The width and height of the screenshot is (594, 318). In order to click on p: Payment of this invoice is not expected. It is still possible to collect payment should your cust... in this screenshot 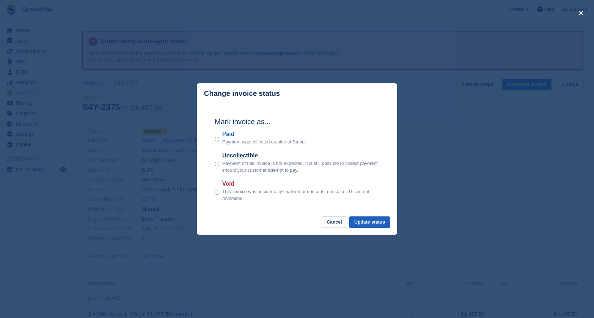, I will do `click(301, 167)`.